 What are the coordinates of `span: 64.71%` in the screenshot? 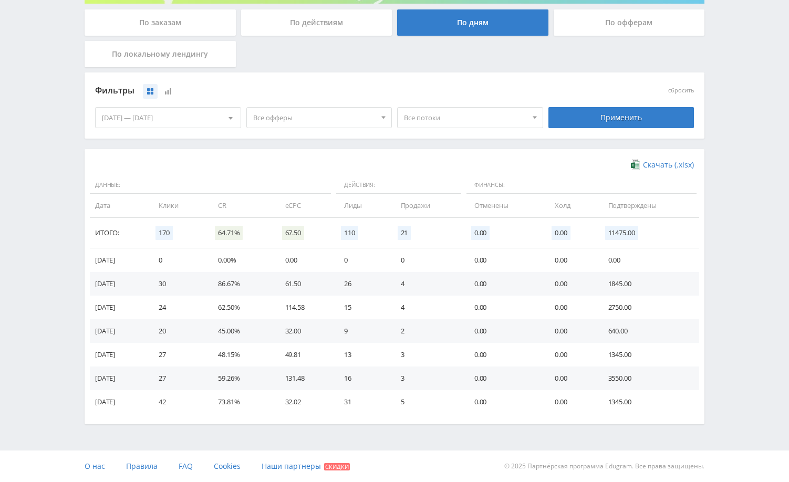 It's located at (229, 233).